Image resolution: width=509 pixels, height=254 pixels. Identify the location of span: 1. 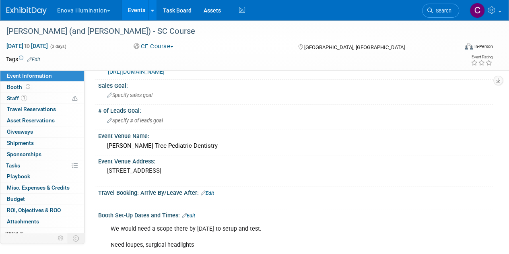
(24, 98).